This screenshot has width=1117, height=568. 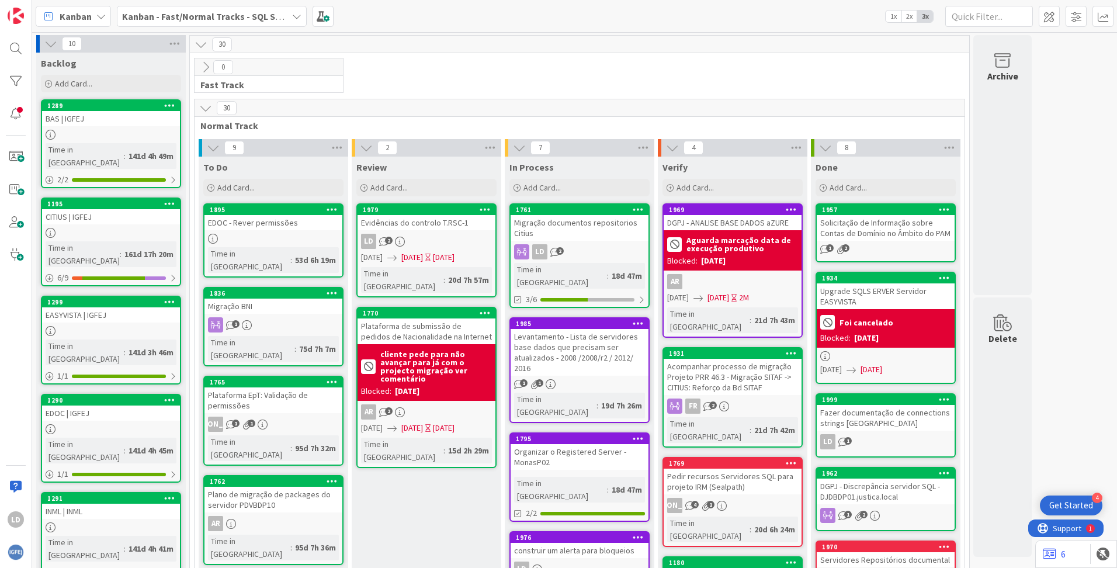 I want to click on div: 1291, so click(x=113, y=498).